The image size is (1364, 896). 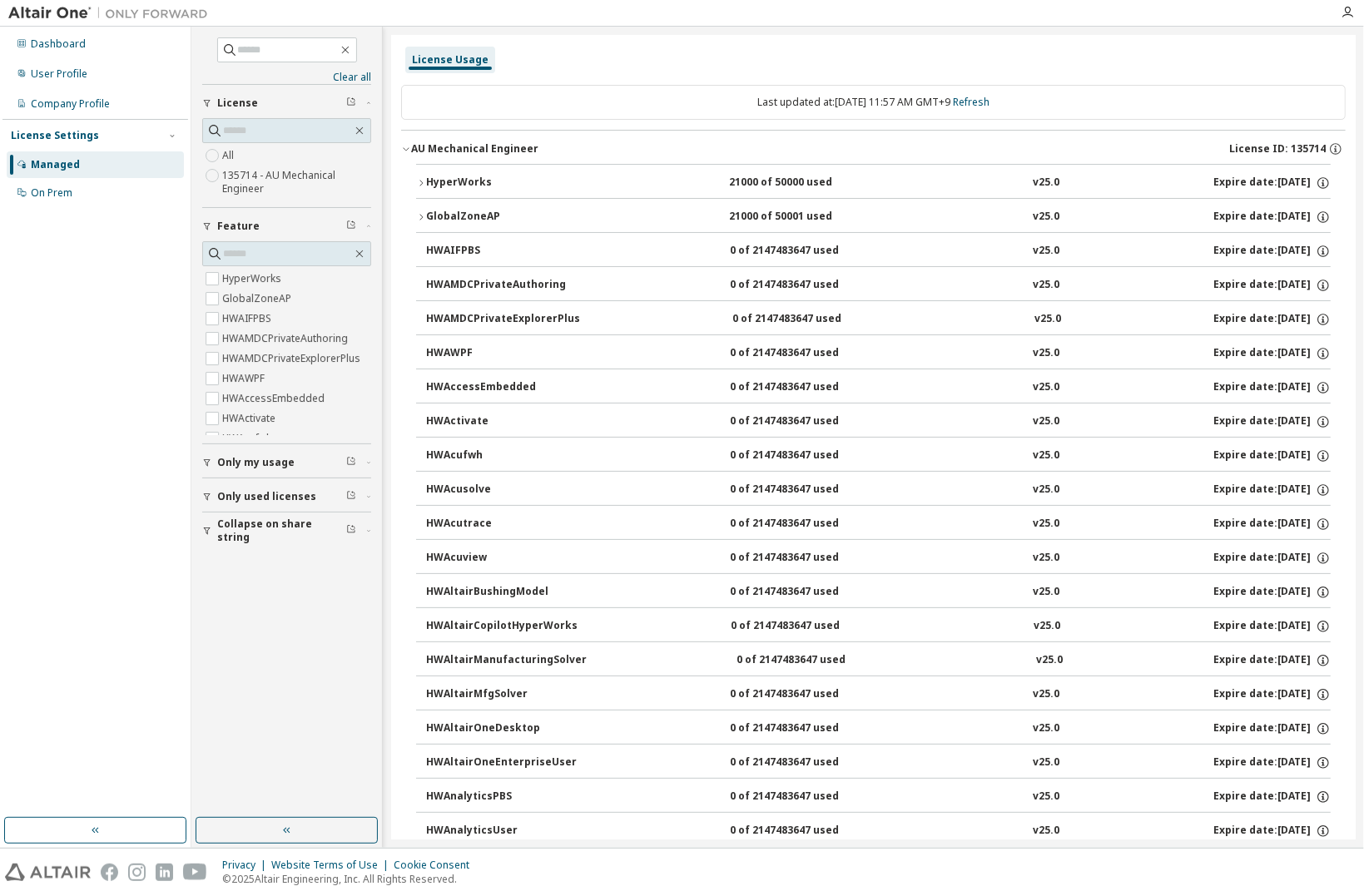 I want to click on a: Refresh, so click(x=971, y=101).